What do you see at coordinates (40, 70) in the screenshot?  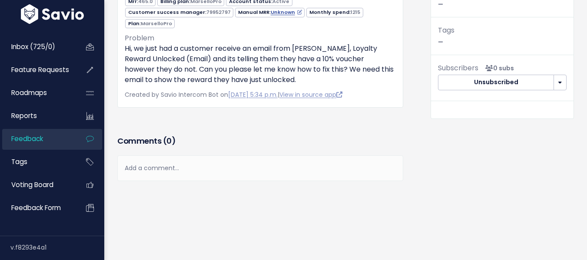 I see `span: Feature Requests` at bounding box center [40, 70].